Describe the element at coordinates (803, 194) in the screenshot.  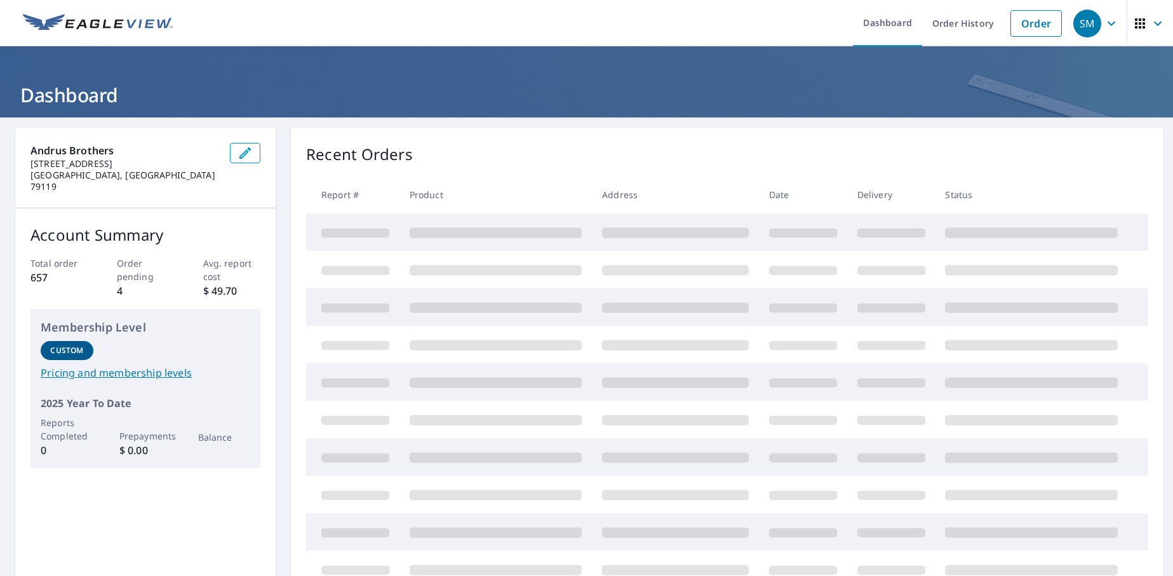
I see `th: Date` at that location.